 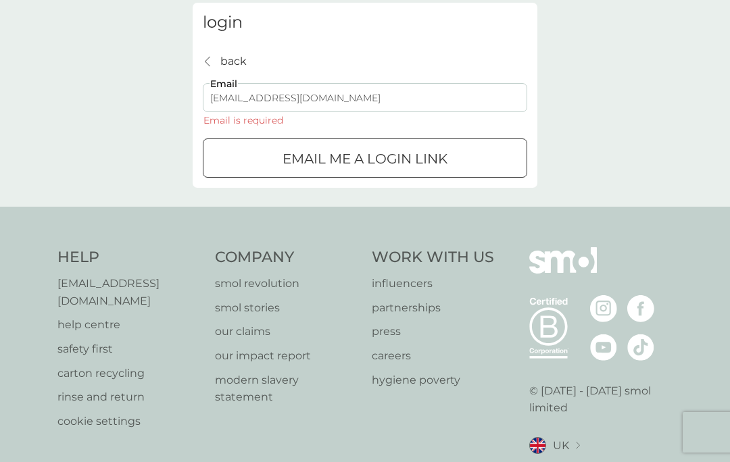 I want to click on p: smol revolution, so click(x=287, y=284).